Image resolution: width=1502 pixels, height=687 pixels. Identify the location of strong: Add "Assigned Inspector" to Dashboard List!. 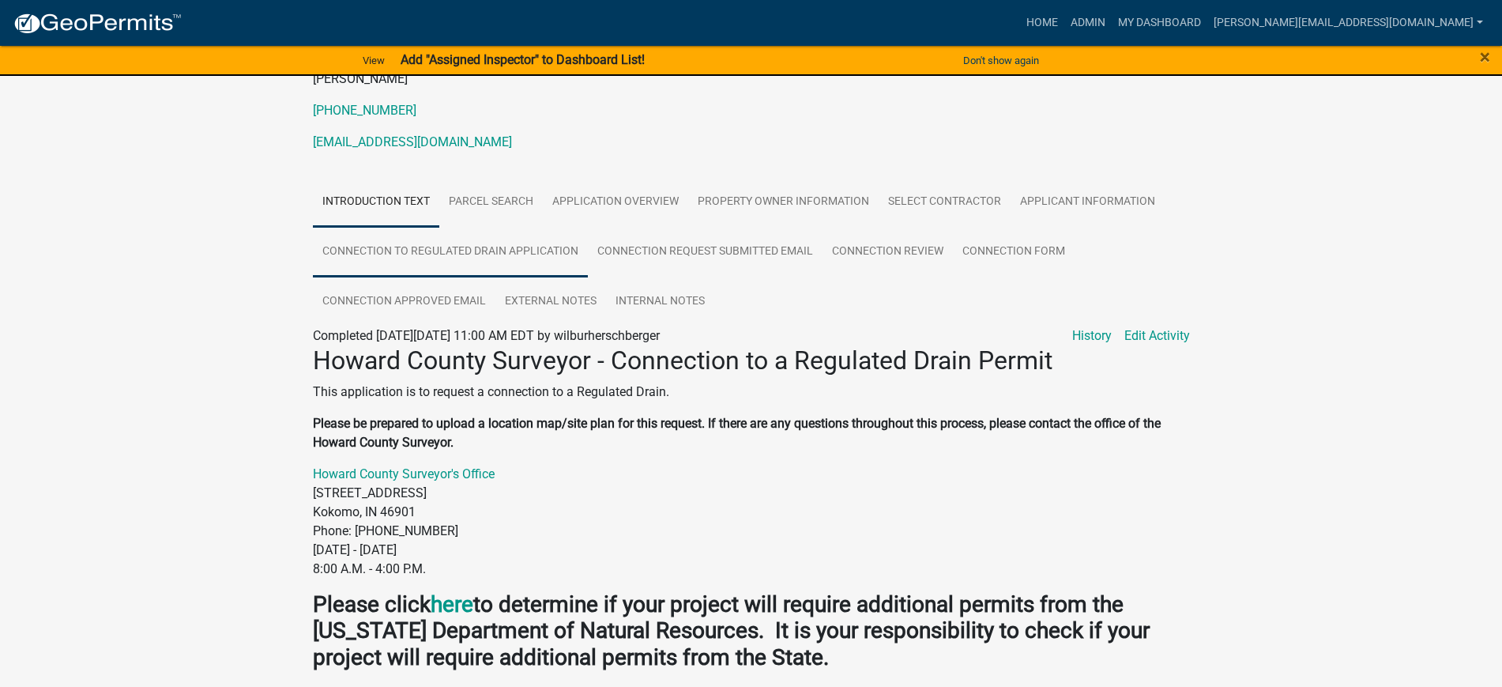
(522, 59).